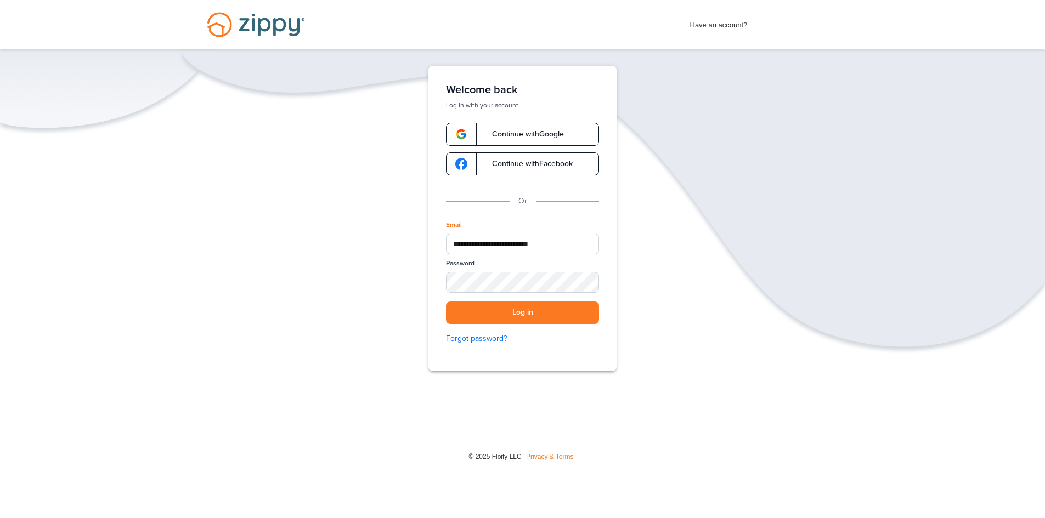  What do you see at coordinates (522, 339) in the screenshot?
I see `a: Forgot password?` at bounding box center [522, 339].